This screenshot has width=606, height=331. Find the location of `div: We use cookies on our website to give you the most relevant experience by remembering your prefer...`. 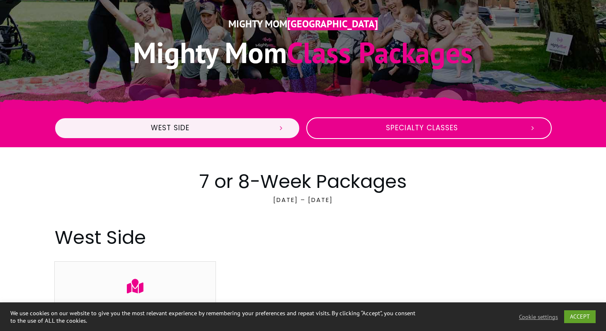

div: We use cookies on our website to give you the most relevant experience by remembering your prefer... is located at coordinates (215, 317).